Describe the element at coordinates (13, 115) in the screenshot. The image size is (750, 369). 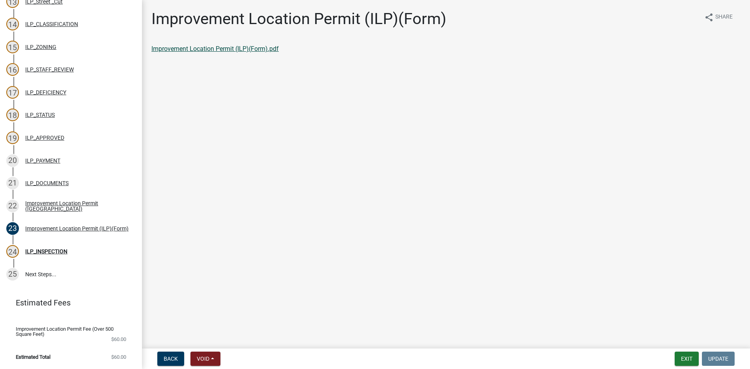
I see `div: 18` at that location.